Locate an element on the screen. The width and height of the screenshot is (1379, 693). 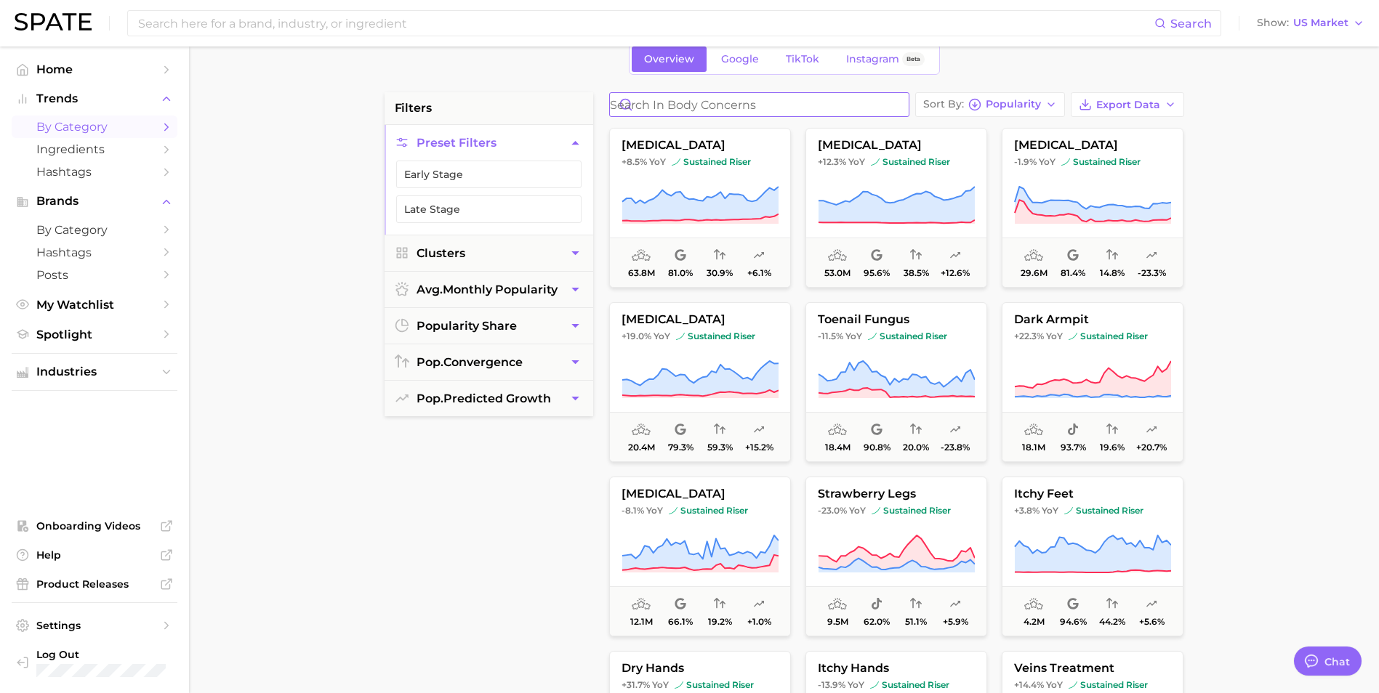
span: +1.0% is located at coordinates (758, 622).